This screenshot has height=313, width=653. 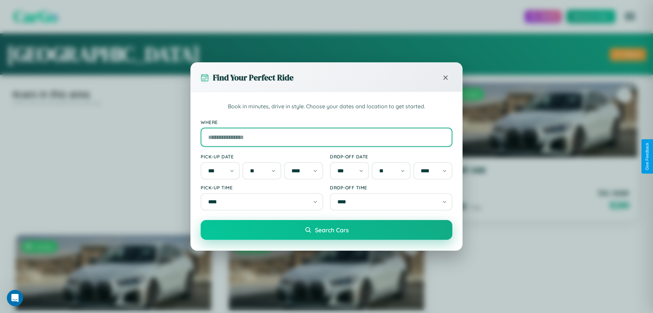 I want to click on label: Drop-off Time, so click(x=391, y=187).